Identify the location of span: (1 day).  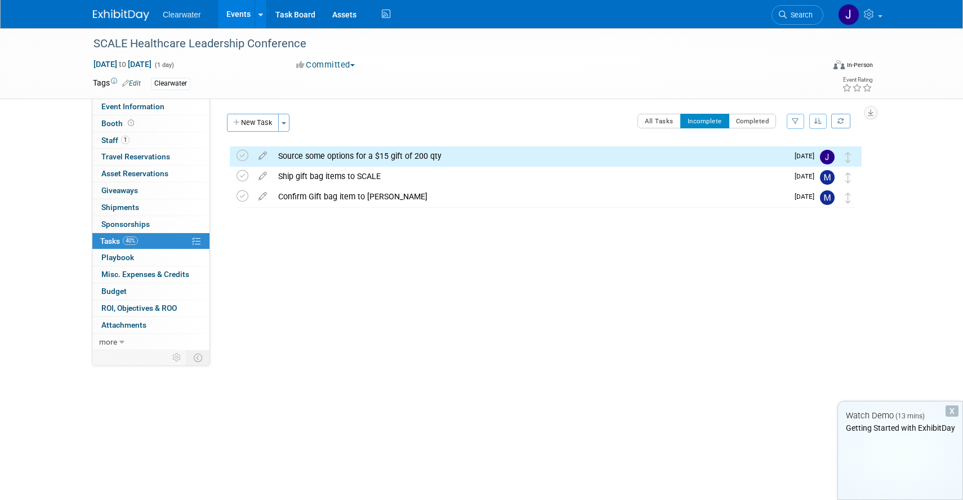
(164, 65).